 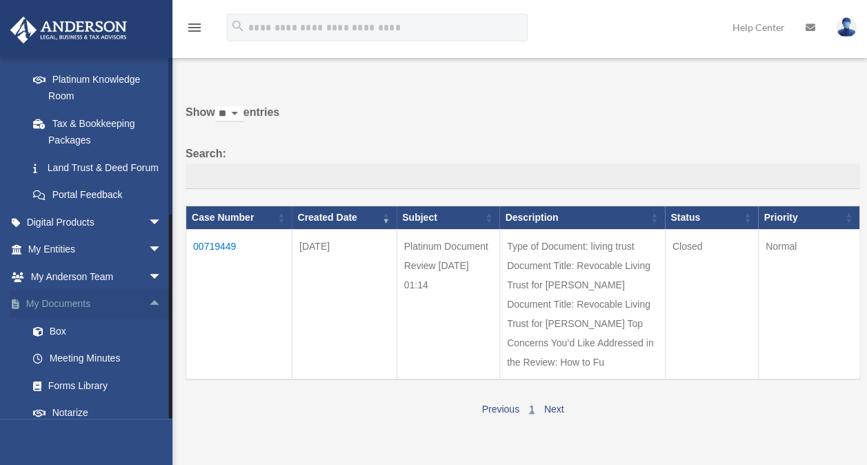 I want to click on img: User Pic, so click(x=847, y=27).